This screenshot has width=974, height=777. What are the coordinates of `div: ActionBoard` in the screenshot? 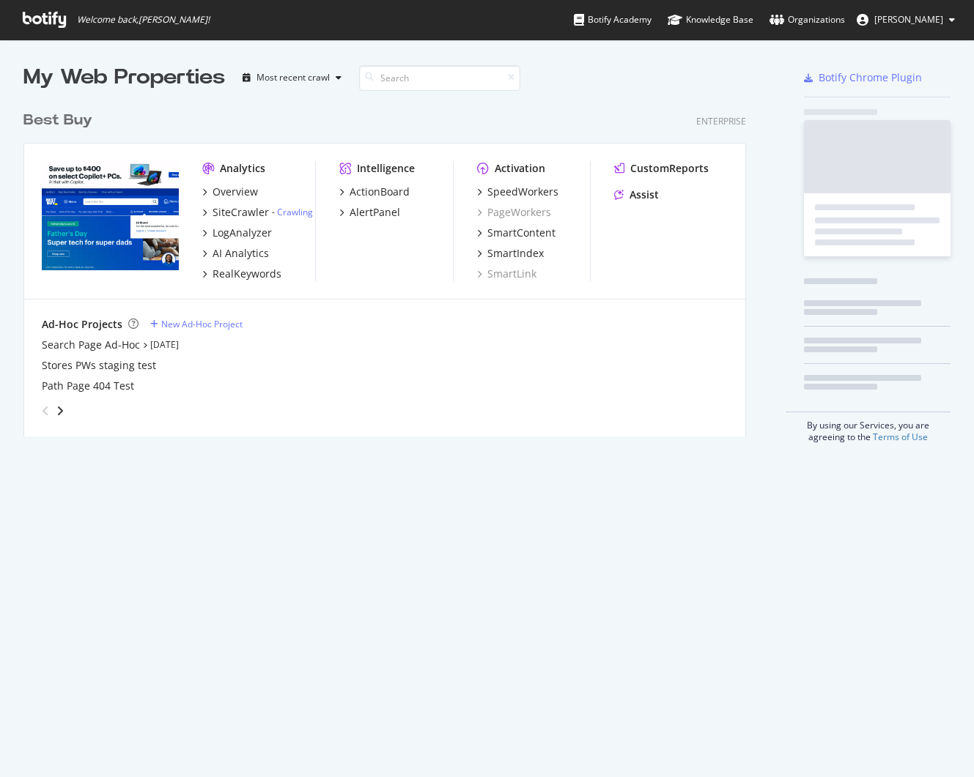 It's located at (380, 192).